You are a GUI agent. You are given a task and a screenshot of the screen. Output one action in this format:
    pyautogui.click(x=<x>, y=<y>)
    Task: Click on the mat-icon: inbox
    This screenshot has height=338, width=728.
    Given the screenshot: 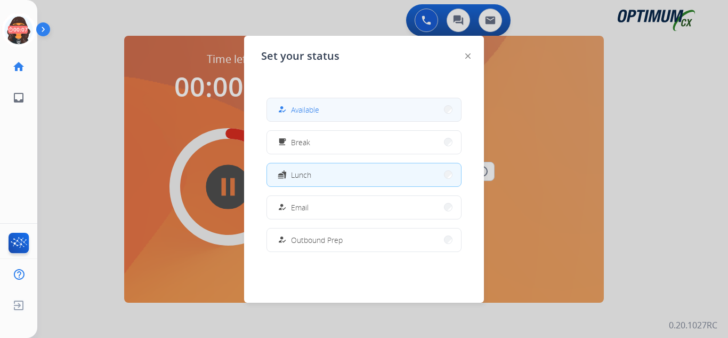 What is the action you would take?
    pyautogui.click(x=19, y=98)
    